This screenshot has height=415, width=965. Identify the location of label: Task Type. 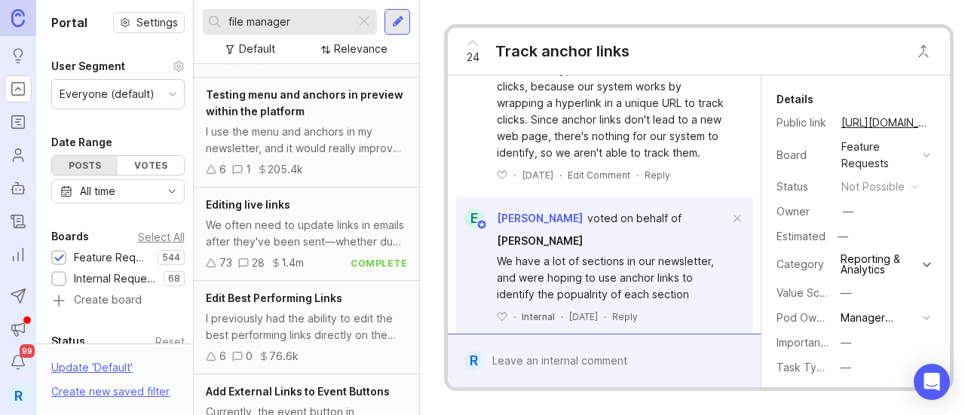
(803, 367).